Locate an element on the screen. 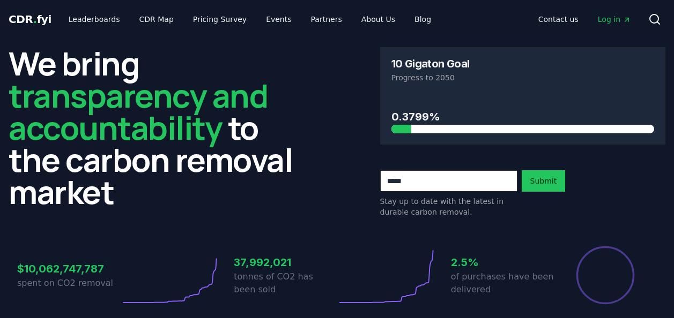 This screenshot has height=318, width=674. p: of purchases have been delivered is located at coordinates (502, 283).